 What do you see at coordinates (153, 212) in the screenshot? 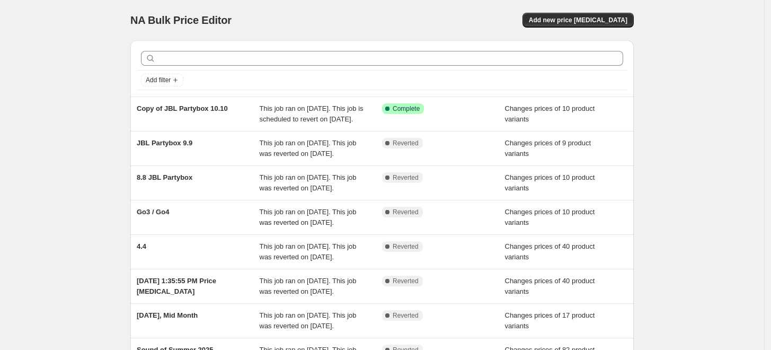
I see `span: Go3 / Go4` at bounding box center [153, 212].